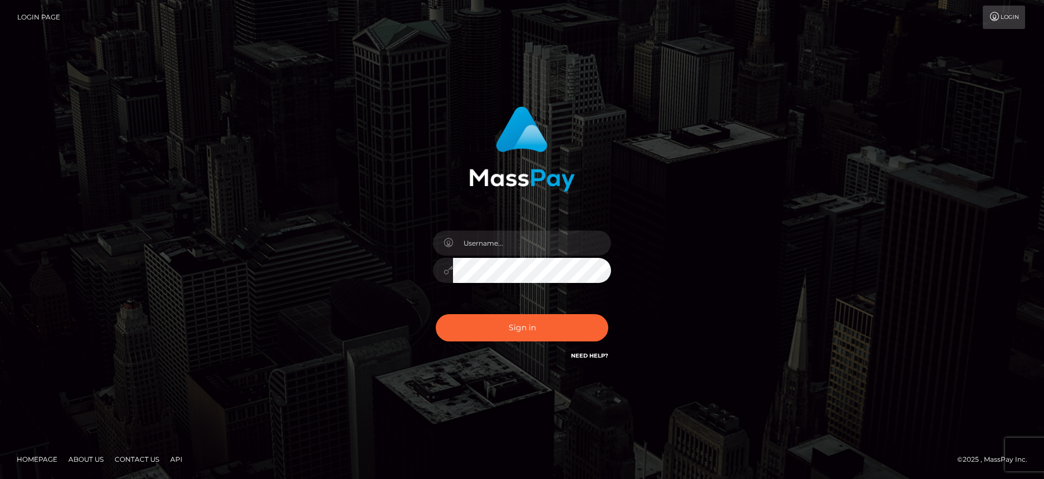 Image resolution: width=1044 pixels, height=479 pixels. What do you see at coordinates (38, 17) in the screenshot?
I see `a: Login Page` at bounding box center [38, 17].